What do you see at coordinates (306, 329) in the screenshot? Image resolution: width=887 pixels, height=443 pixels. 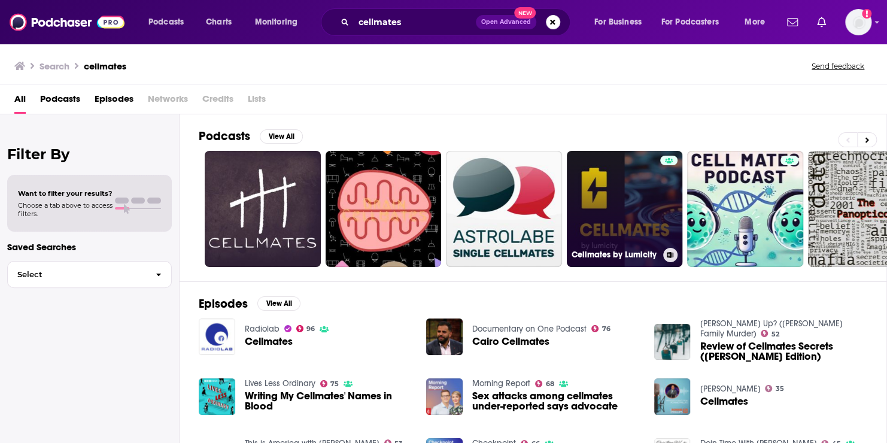 I see `a: 96` at bounding box center [306, 329].